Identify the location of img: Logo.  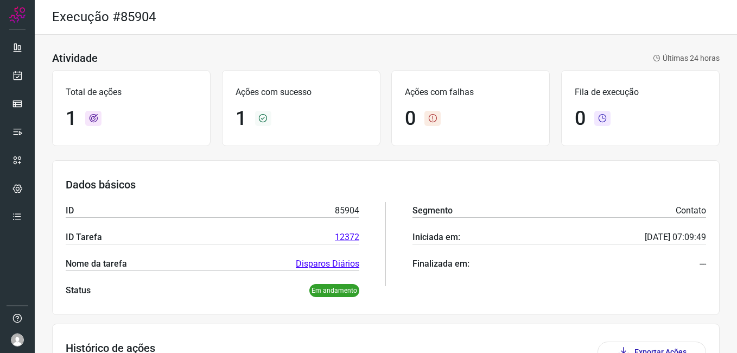
(17, 15).